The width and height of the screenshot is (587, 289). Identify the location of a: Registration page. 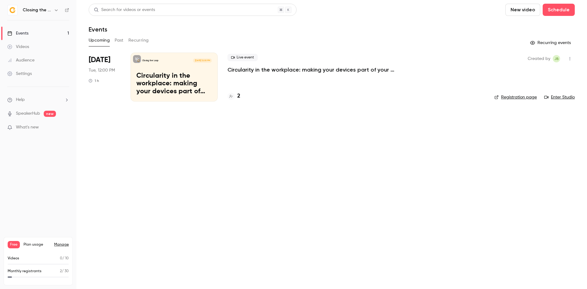
(516, 97).